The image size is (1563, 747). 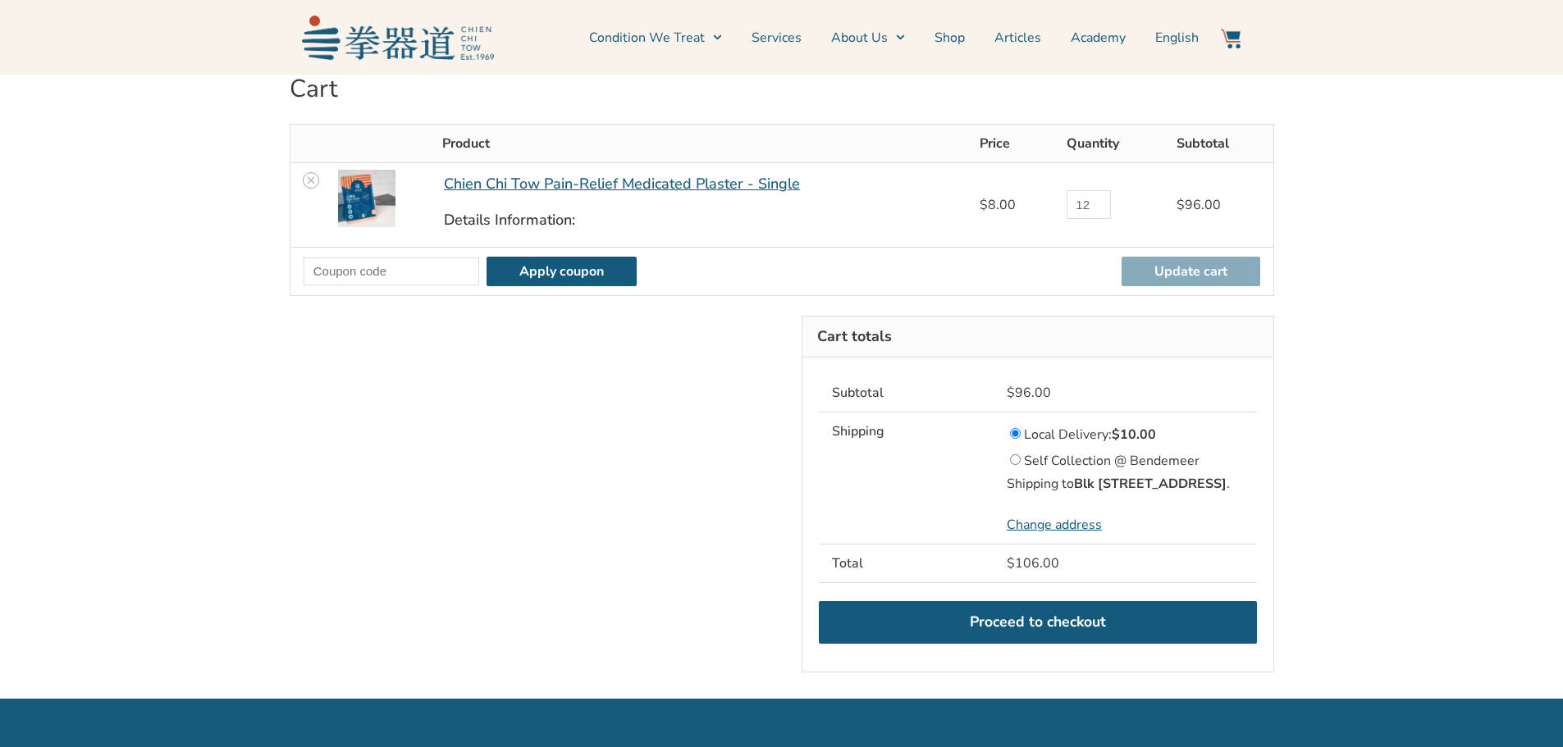 What do you see at coordinates (868, 38) in the screenshot?
I see `a: About Us` at bounding box center [868, 38].